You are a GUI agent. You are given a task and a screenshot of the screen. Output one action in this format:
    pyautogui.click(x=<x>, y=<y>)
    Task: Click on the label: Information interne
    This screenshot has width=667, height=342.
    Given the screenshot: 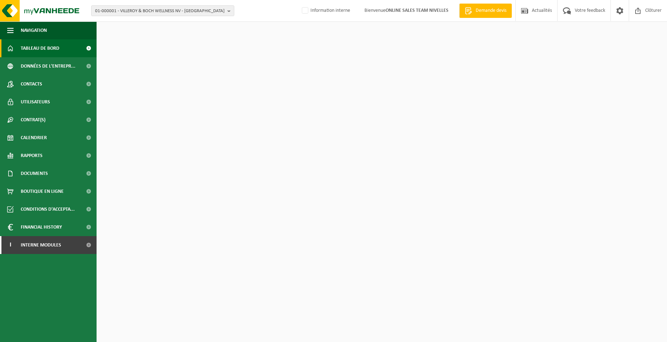 What is the action you would take?
    pyautogui.click(x=325, y=11)
    